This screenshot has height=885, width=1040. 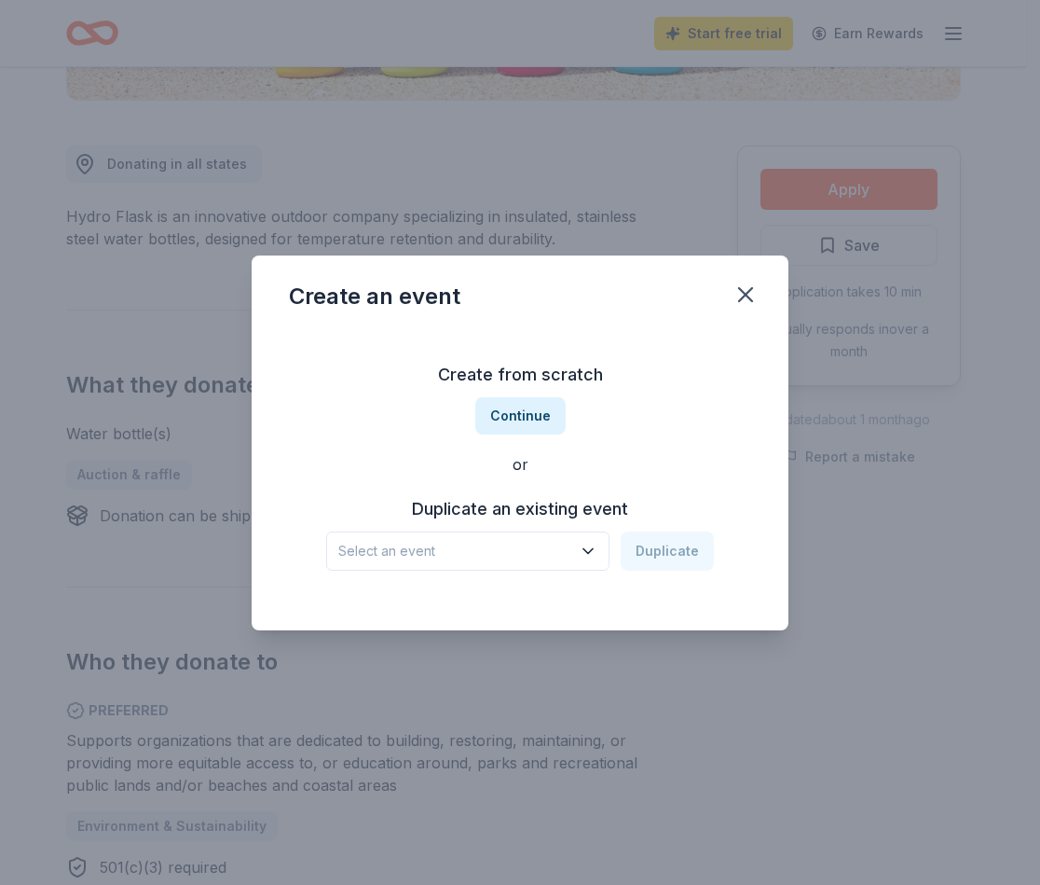 I want to click on h3: Create from scratch, so click(x=520, y=375).